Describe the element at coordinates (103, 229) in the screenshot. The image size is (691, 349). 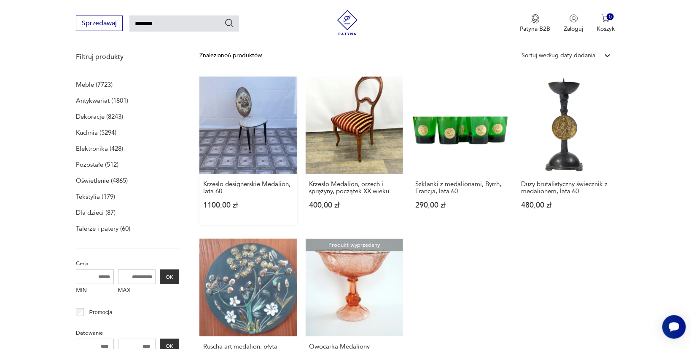
I see `p: Talerze i patery (60)` at that location.